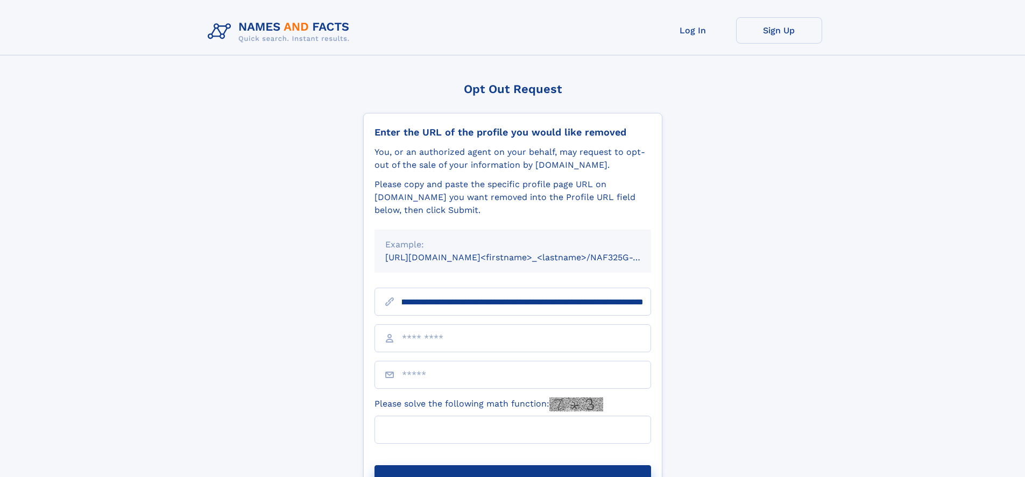  I want to click on div: Opt Out Request, so click(513, 89).